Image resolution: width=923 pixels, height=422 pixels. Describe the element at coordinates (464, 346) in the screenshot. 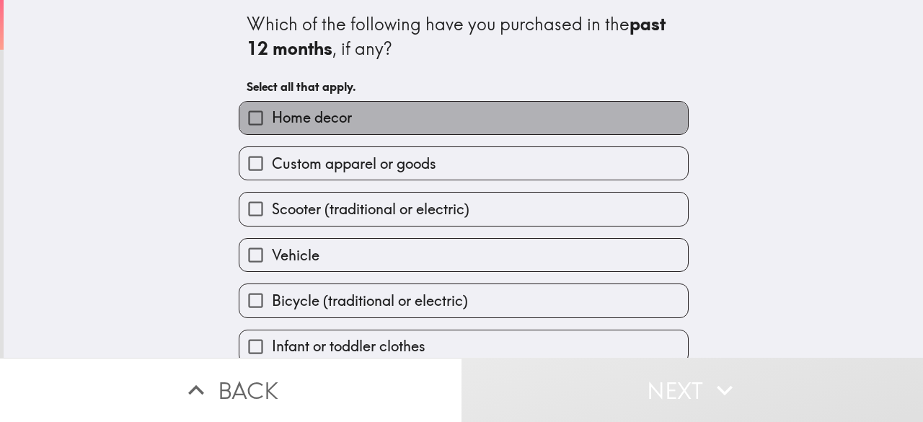

I see `button: Infant or toddler clothes` at that location.